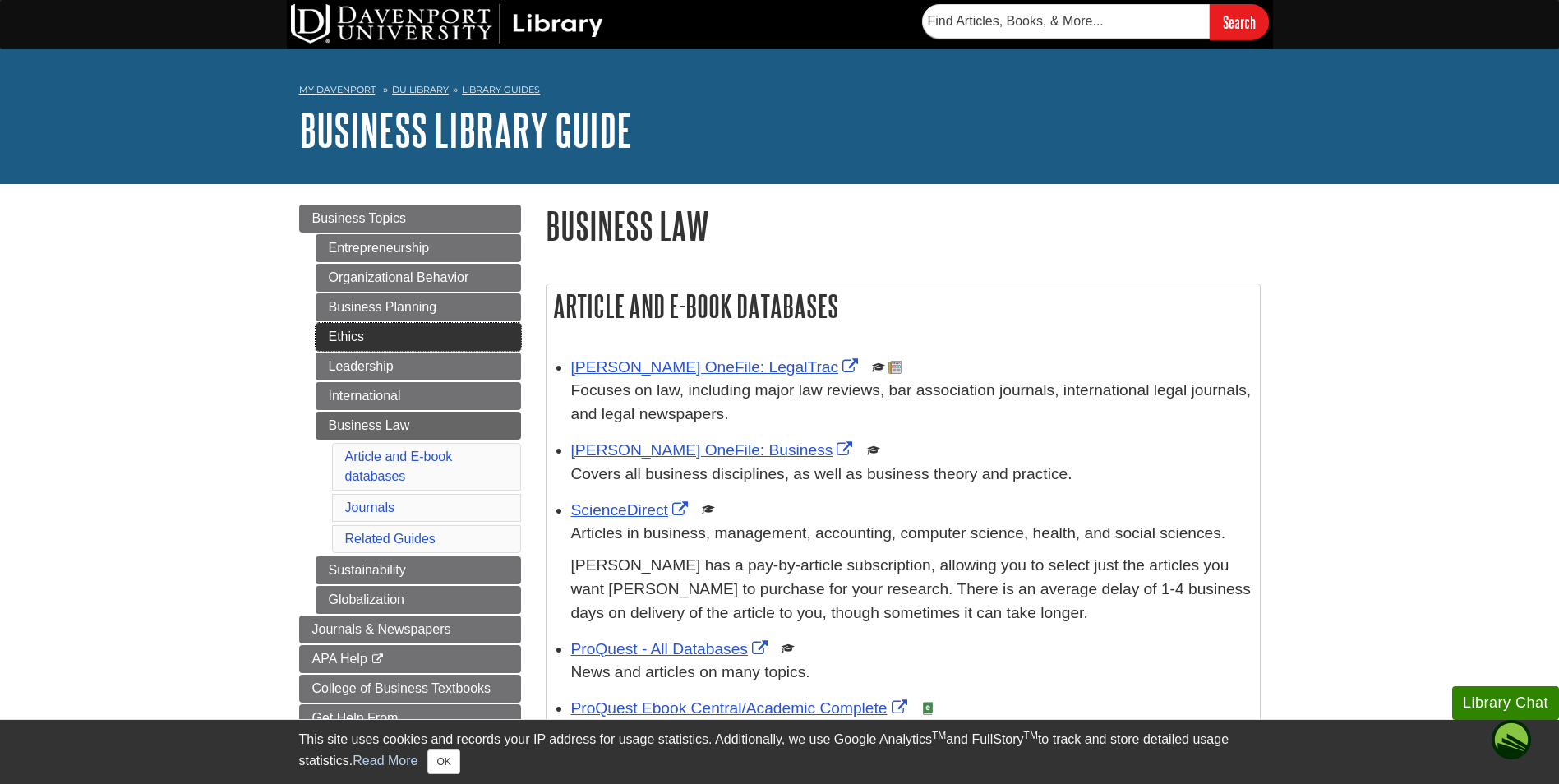 This screenshot has width=1559, height=784. What do you see at coordinates (398, 466) in the screenshot?
I see `a: Article and E-book databases` at bounding box center [398, 466].